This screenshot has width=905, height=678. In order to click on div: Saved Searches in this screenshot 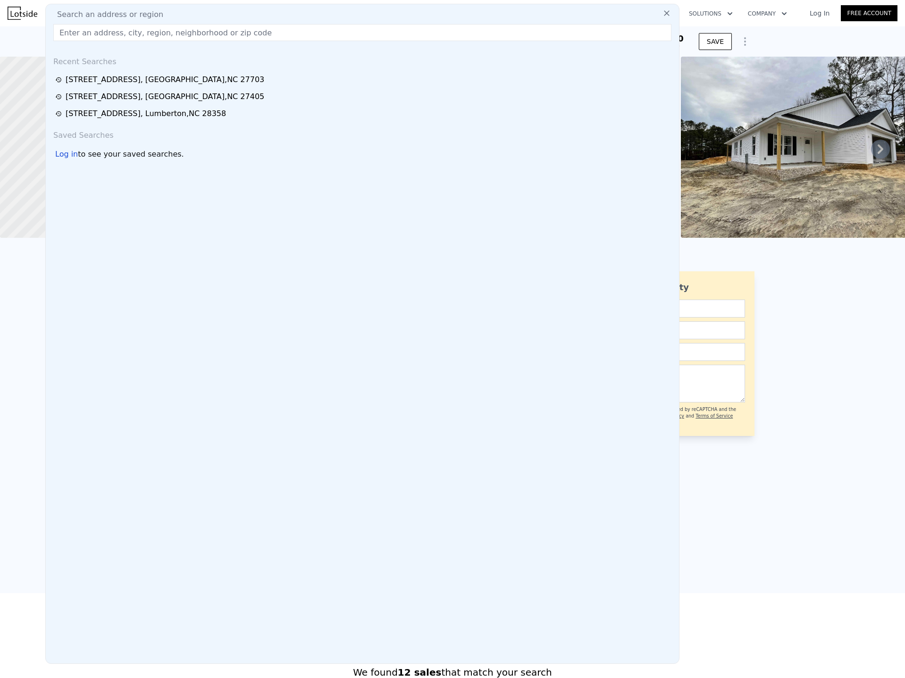, I will do `click(362, 134)`.